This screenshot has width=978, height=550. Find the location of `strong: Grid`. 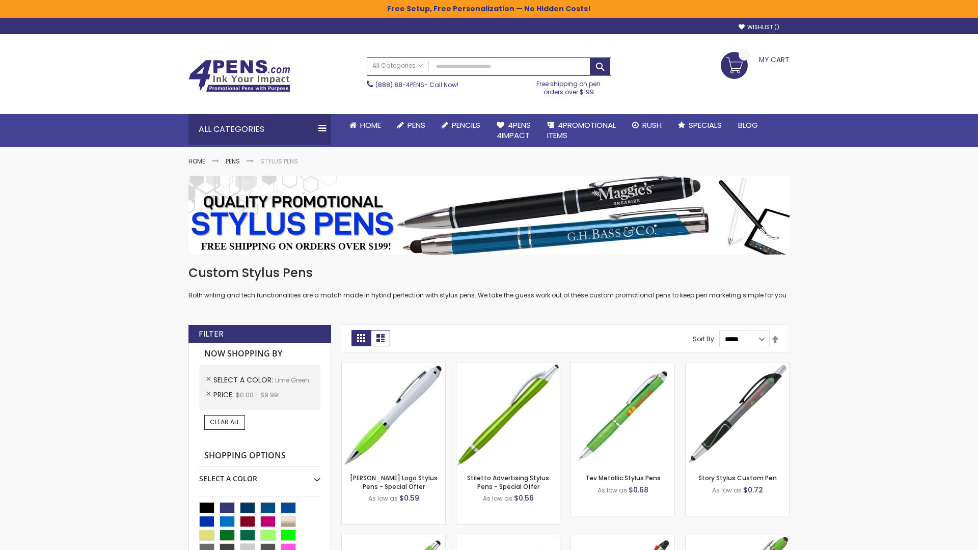

strong: Grid is located at coordinates (361, 338).